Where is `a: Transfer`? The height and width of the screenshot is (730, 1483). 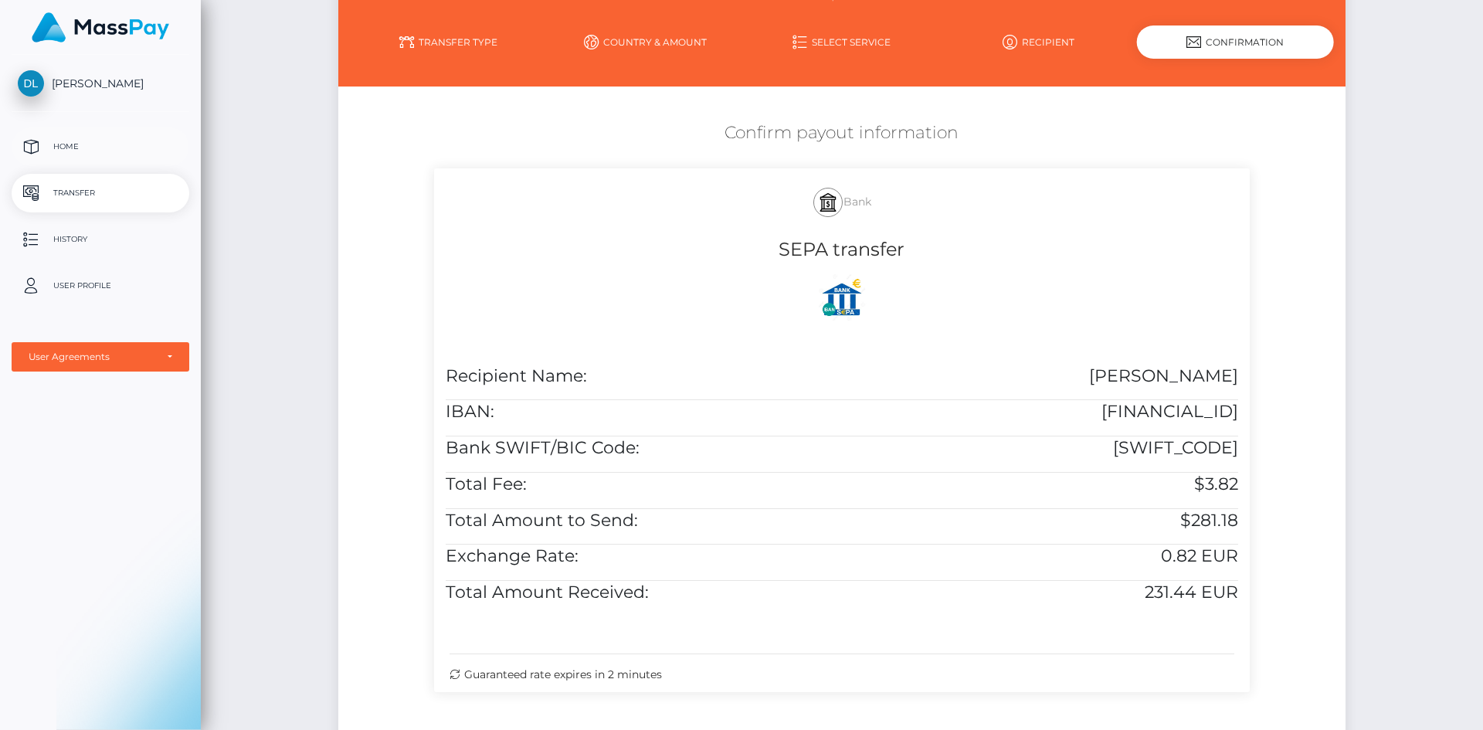
a: Transfer is located at coordinates (100, 193).